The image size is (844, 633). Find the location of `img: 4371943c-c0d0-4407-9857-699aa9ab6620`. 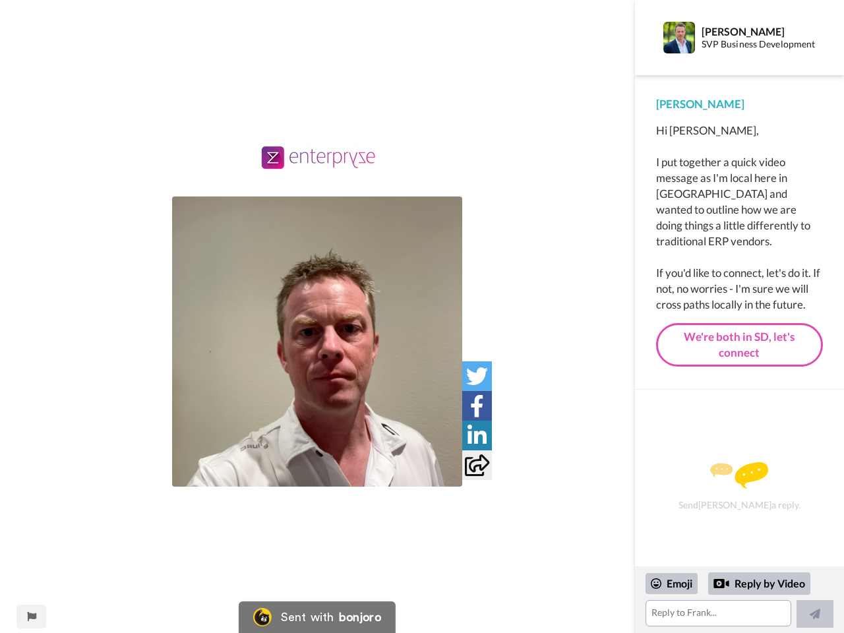

img: 4371943c-c0d0-4407-9857-699aa9ab6620 is located at coordinates (317, 157).